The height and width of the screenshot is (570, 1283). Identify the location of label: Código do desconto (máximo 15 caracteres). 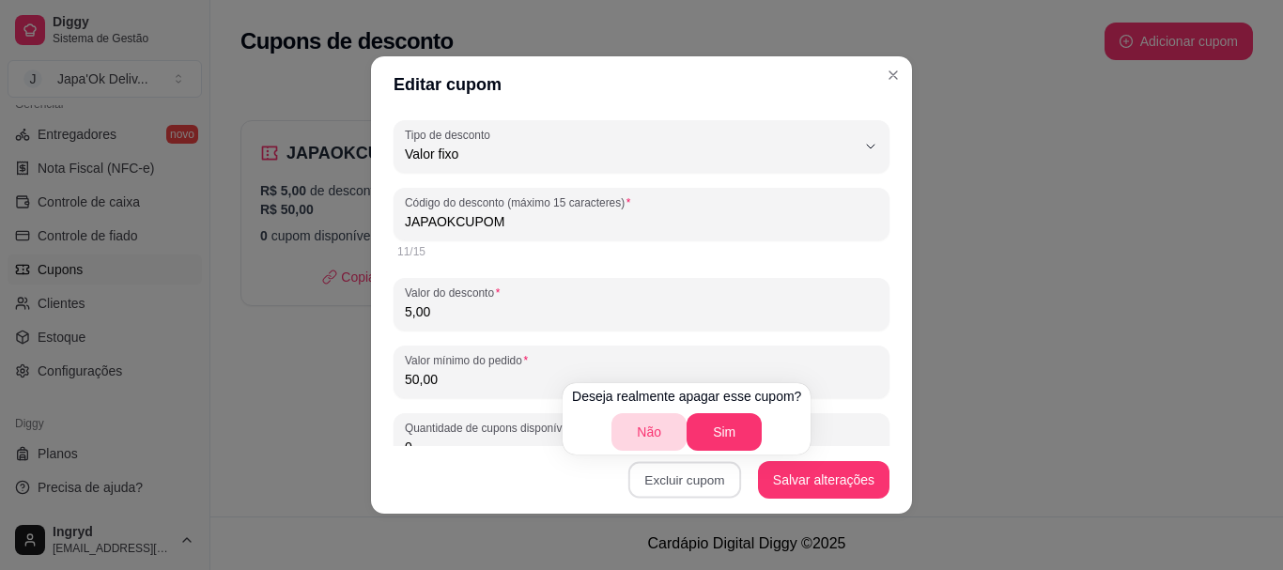
(520, 202).